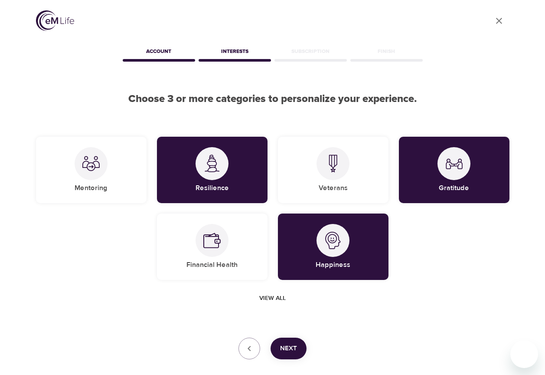 Image resolution: width=545 pixels, height=375 pixels. What do you see at coordinates (454, 163) in the screenshot?
I see `img: Gratitude` at bounding box center [454, 163].